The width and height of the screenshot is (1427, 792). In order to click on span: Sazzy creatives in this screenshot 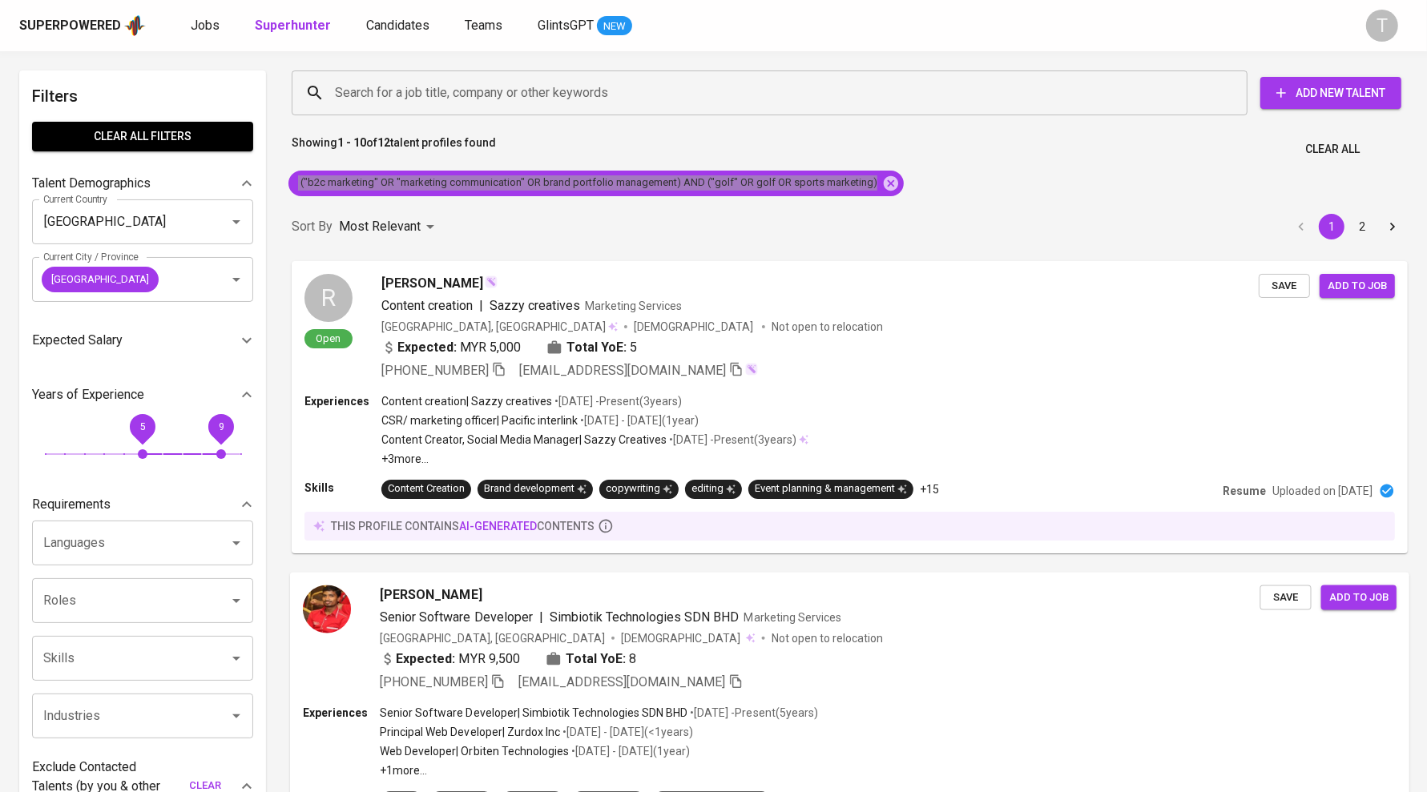, I will do `click(534, 305)`.